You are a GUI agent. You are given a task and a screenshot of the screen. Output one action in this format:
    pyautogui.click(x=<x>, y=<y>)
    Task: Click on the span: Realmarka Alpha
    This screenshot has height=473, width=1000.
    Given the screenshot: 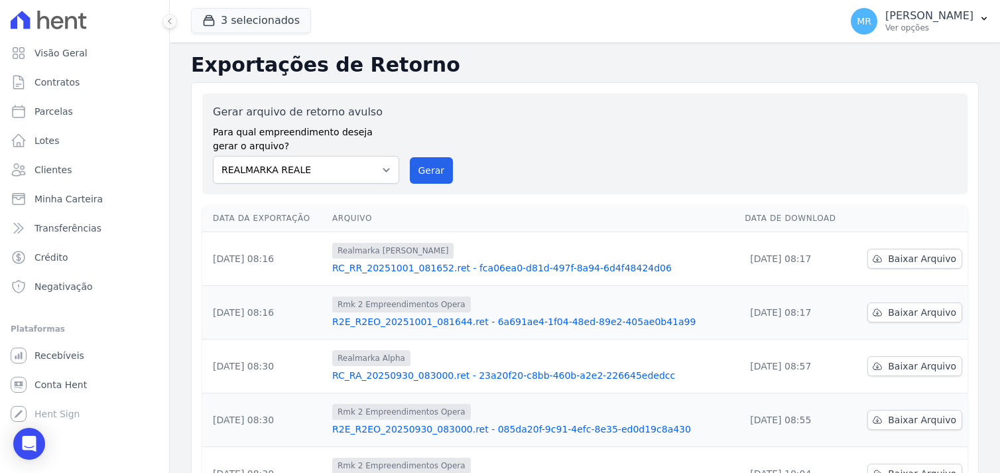 What is the action you would take?
    pyautogui.click(x=371, y=358)
    